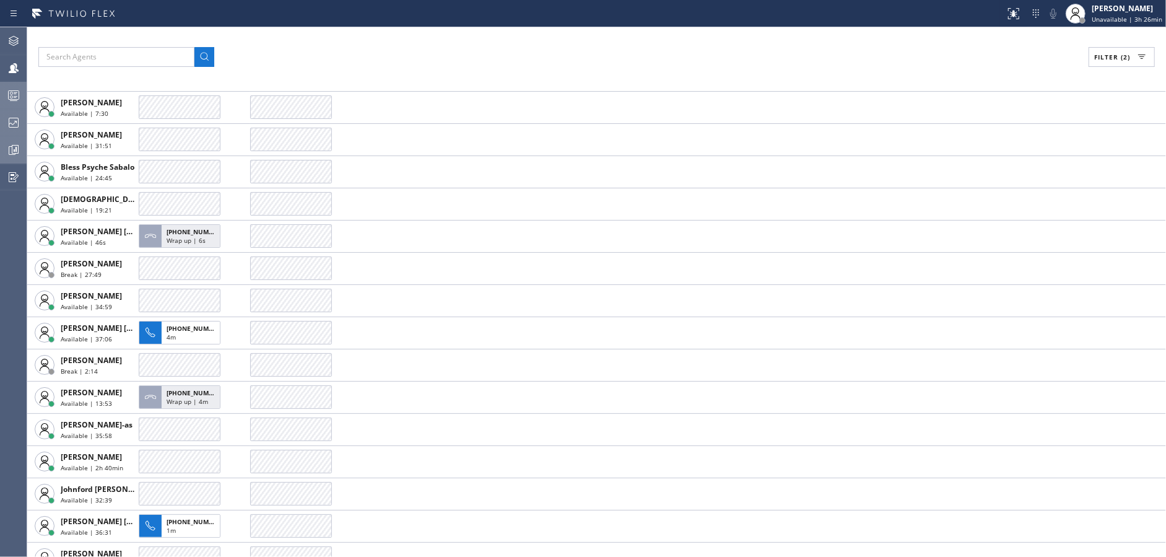 Image resolution: width=1166 pixels, height=557 pixels. I want to click on span: Available | 19:21, so click(86, 210).